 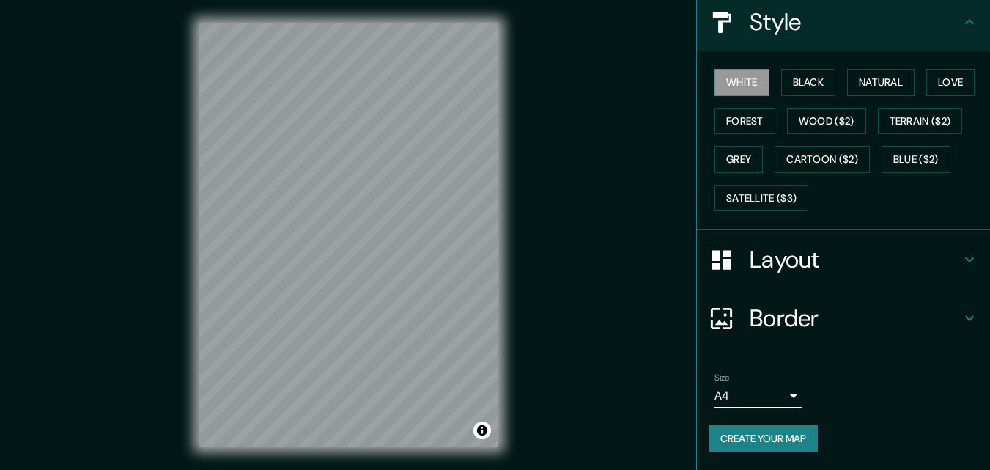 What do you see at coordinates (763, 438) in the screenshot?
I see `button: Create your map` at bounding box center [763, 438].